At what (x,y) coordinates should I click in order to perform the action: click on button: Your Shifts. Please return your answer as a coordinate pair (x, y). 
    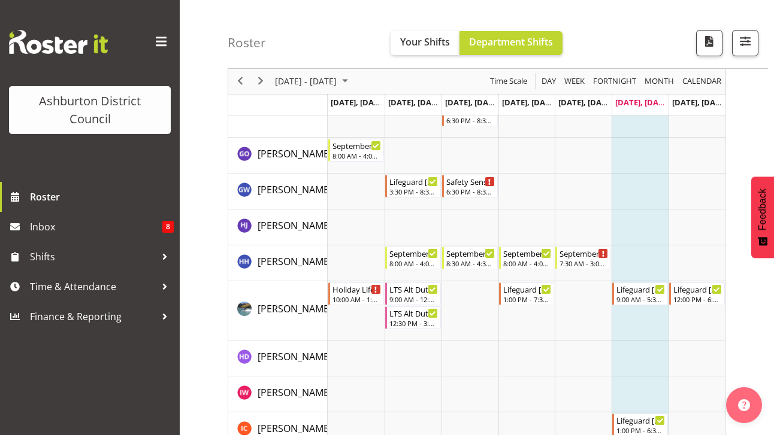
    Looking at the image, I should click on (425, 43).